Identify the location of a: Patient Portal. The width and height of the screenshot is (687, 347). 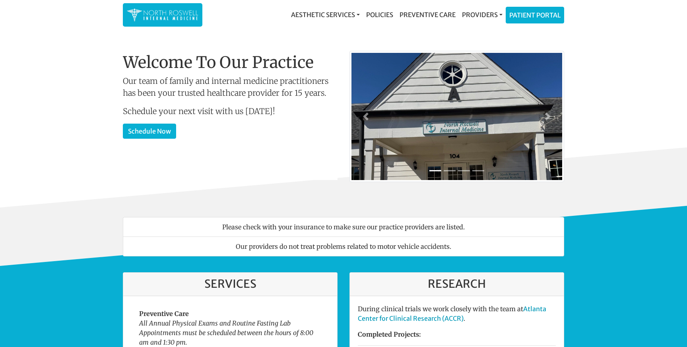
(535, 15).